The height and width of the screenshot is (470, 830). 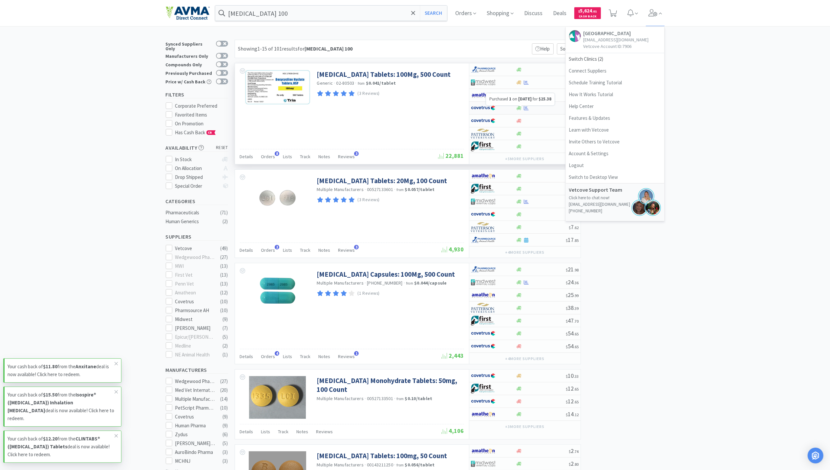 What do you see at coordinates (615, 59) in the screenshot?
I see `span: Switch Clinics ( 2 )` at bounding box center [615, 59].